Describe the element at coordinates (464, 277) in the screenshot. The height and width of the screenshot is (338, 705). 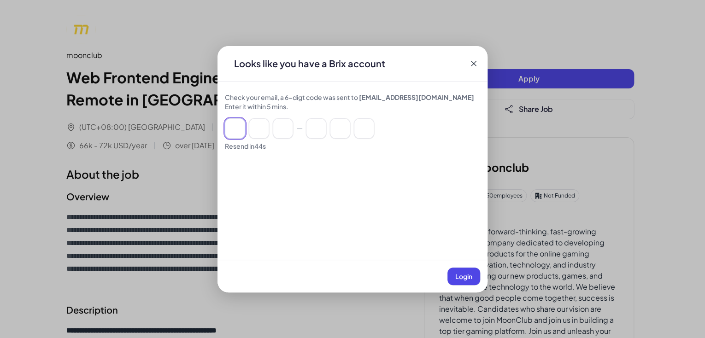
I see `button: Login` at that location.